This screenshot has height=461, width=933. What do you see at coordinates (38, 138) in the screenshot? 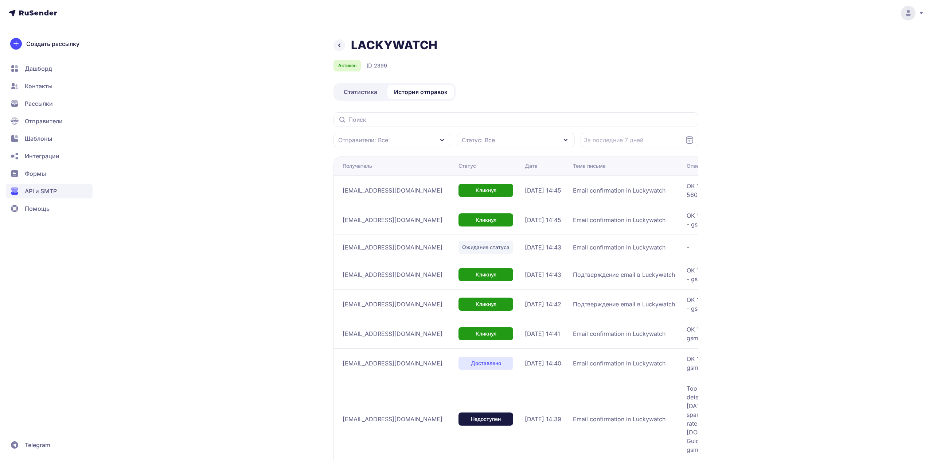
I see `span: Шаблоны` at bounding box center [38, 138].